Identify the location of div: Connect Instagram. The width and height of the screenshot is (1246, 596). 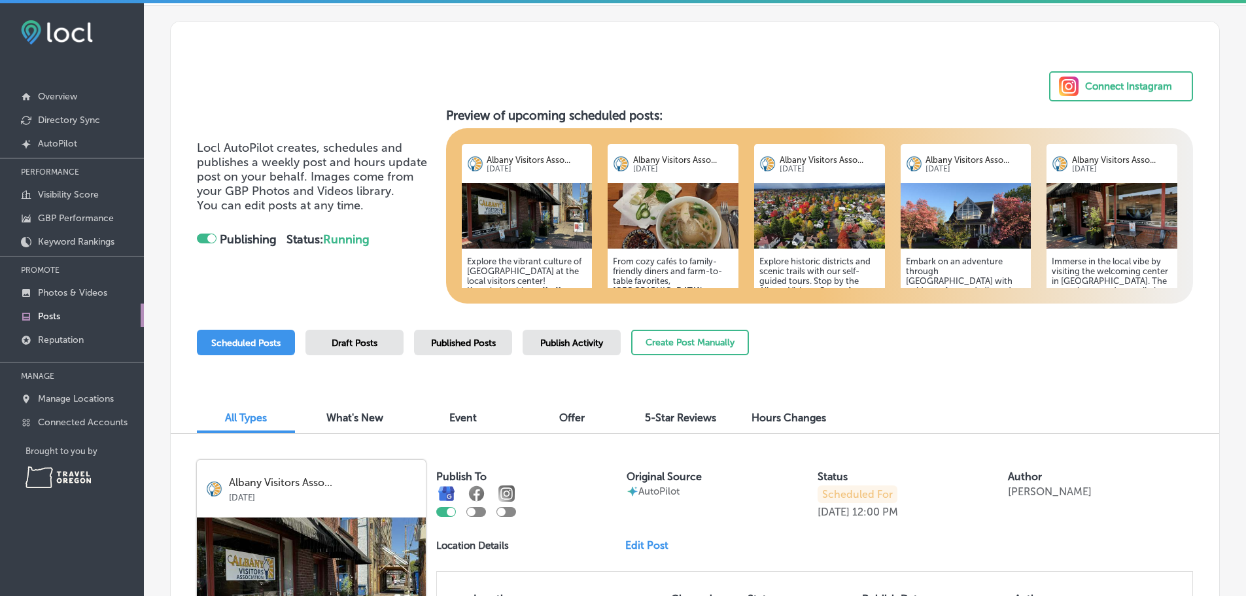
(1128, 86).